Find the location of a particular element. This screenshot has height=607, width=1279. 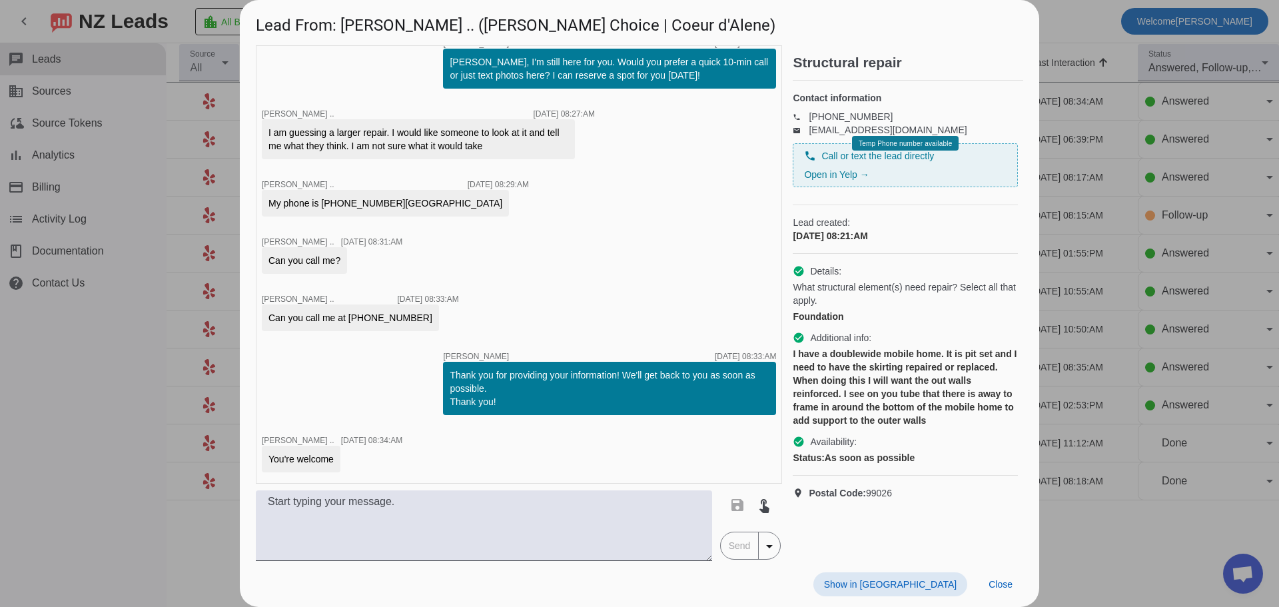

span: Lead created: is located at coordinates (905, 222).